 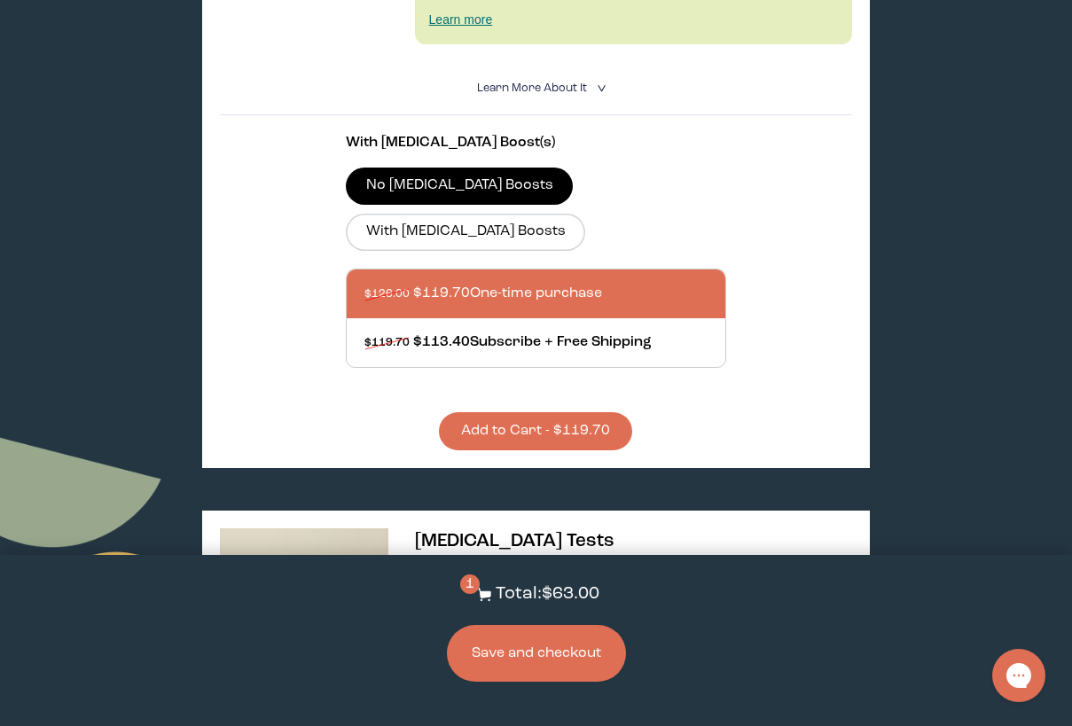 I want to click on a: Learn more, so click(x=461, y=20).